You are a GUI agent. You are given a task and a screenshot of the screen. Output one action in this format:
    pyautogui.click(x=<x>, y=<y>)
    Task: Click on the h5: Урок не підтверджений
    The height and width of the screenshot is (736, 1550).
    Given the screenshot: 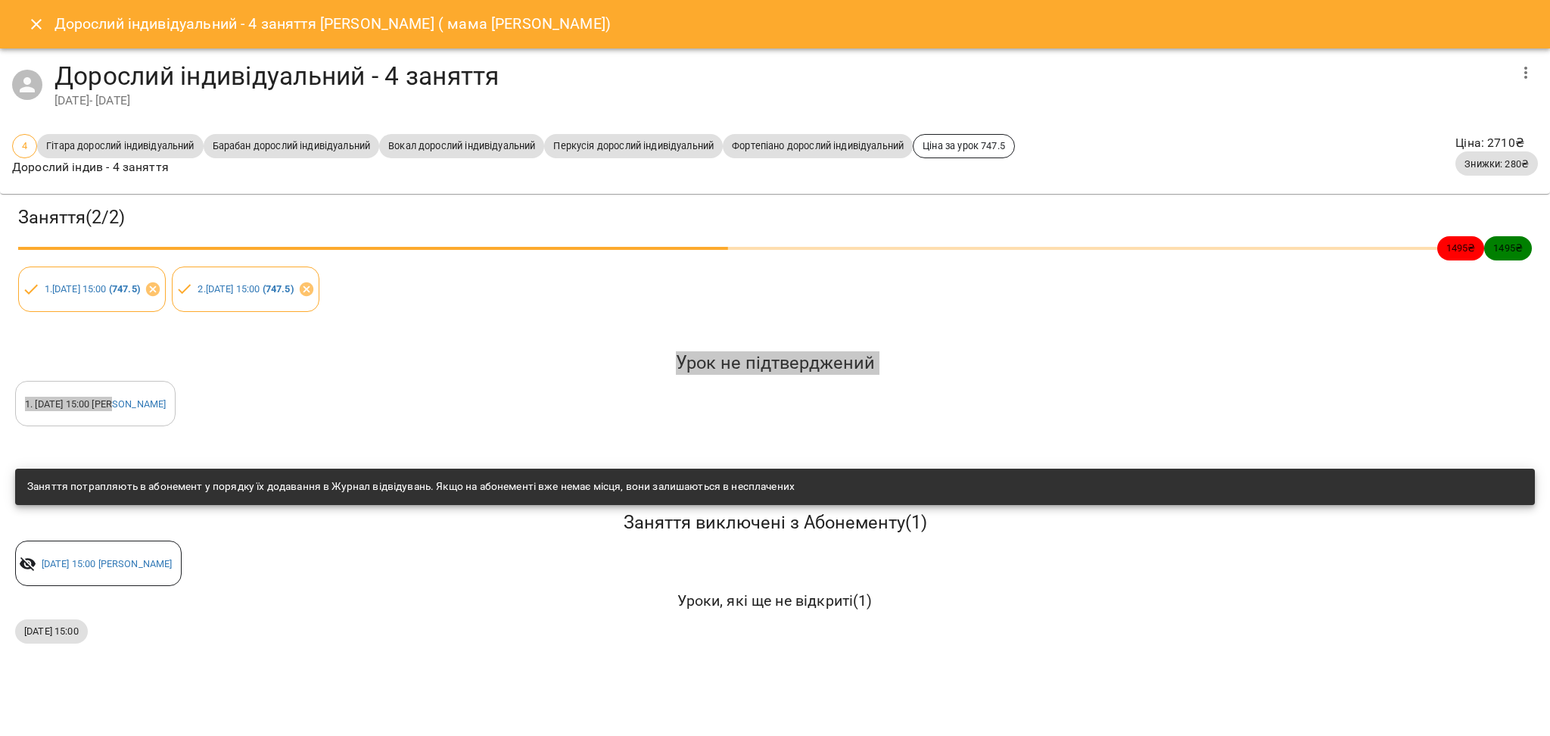 What is the action you would take?
    pyautogui.click(x=775, y=362)
    